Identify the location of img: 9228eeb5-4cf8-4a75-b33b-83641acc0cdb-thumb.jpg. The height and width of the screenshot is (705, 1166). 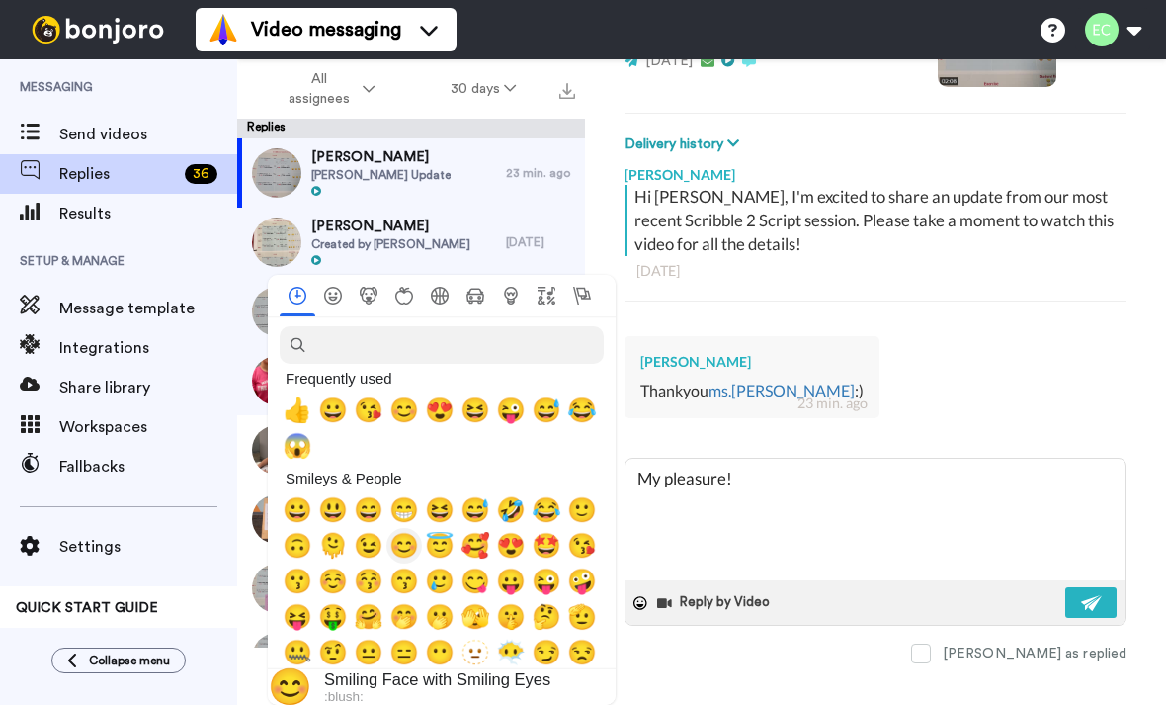
(277, 173).